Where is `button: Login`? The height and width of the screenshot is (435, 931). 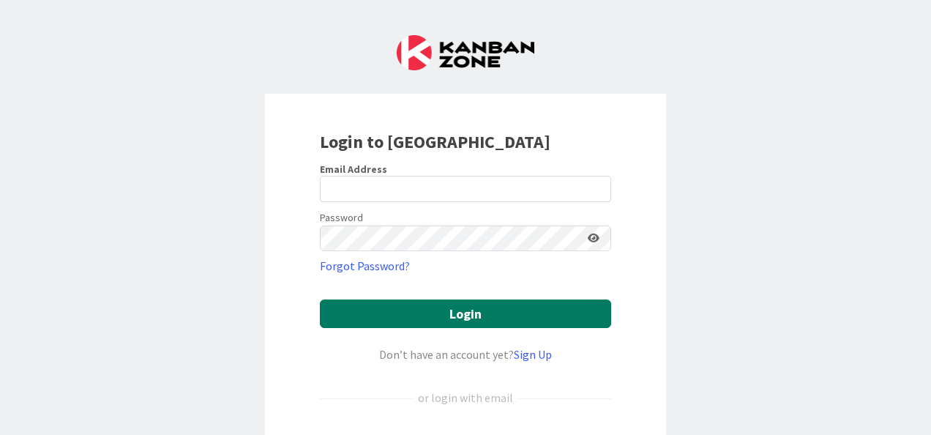
button: Login is located at coordinates (465, 313).